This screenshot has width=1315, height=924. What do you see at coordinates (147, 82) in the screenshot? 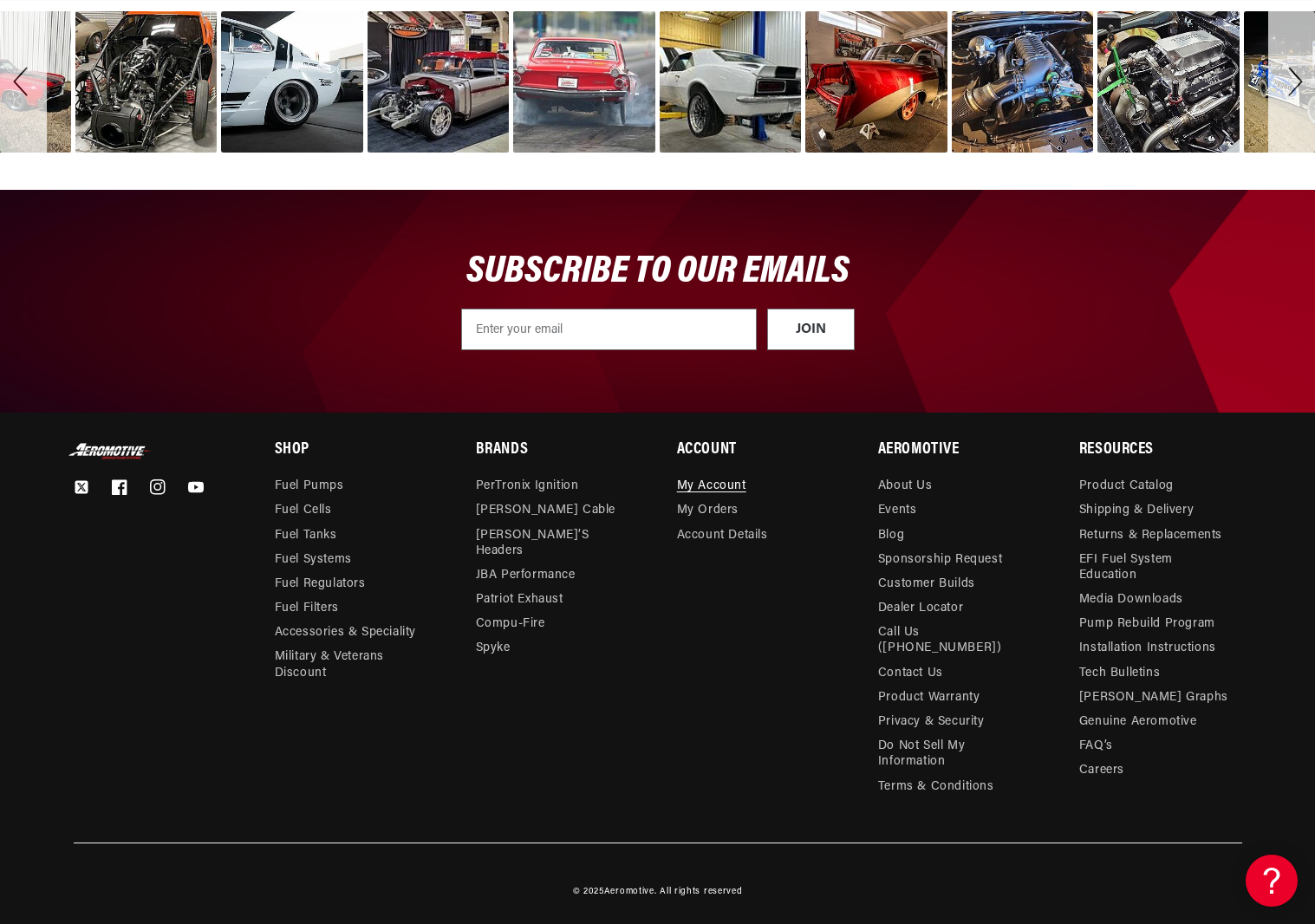
I see `div: image number 16` at bounding box center [147, 82].